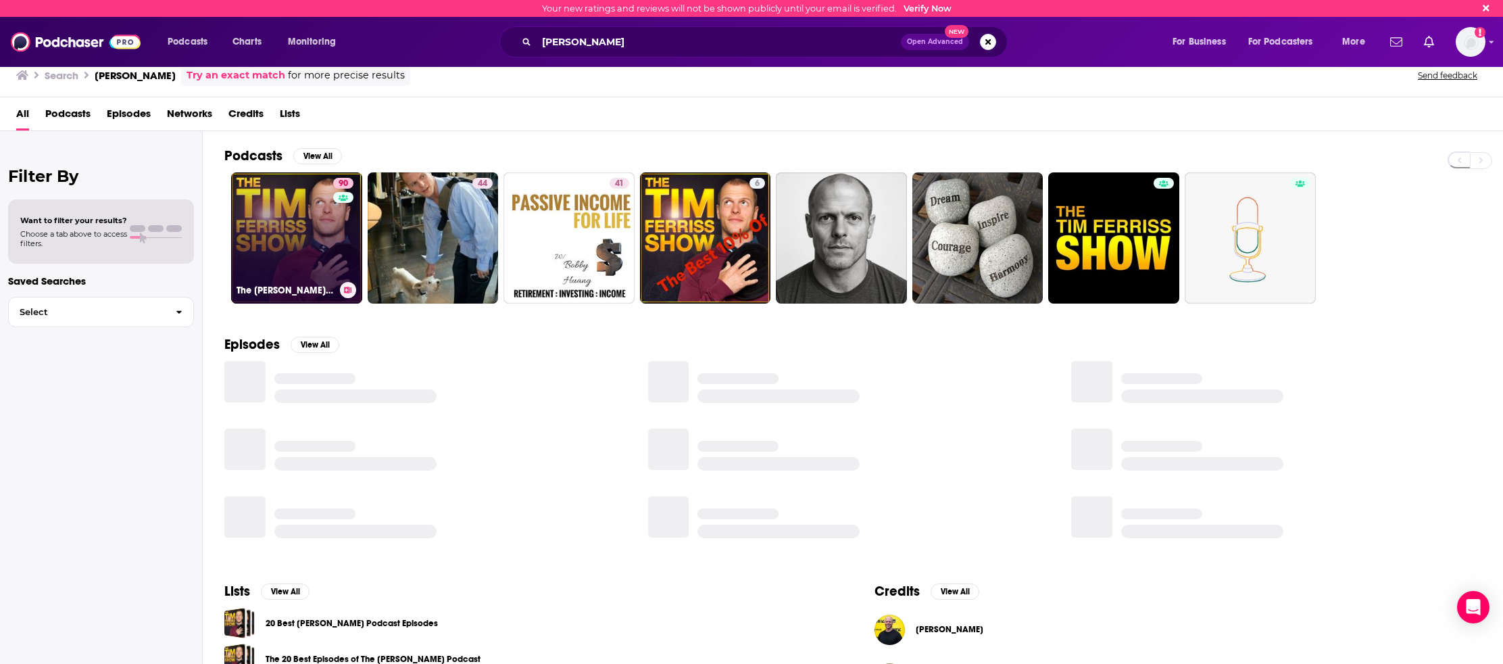 The width and height of the screenshot is (1503, 664). Describe the element at coordinates (1281, 42) in the screenshot. I see `span: For Podcasters` at that location.